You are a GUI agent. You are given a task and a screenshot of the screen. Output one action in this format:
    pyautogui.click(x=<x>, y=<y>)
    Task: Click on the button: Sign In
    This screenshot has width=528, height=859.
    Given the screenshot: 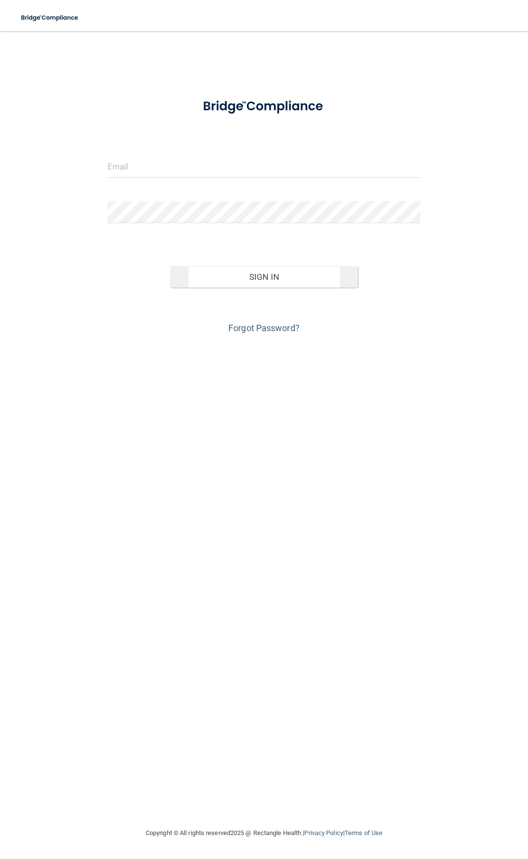 What is the action you would take?
    pyautogui.click(x=264, y=277)
    